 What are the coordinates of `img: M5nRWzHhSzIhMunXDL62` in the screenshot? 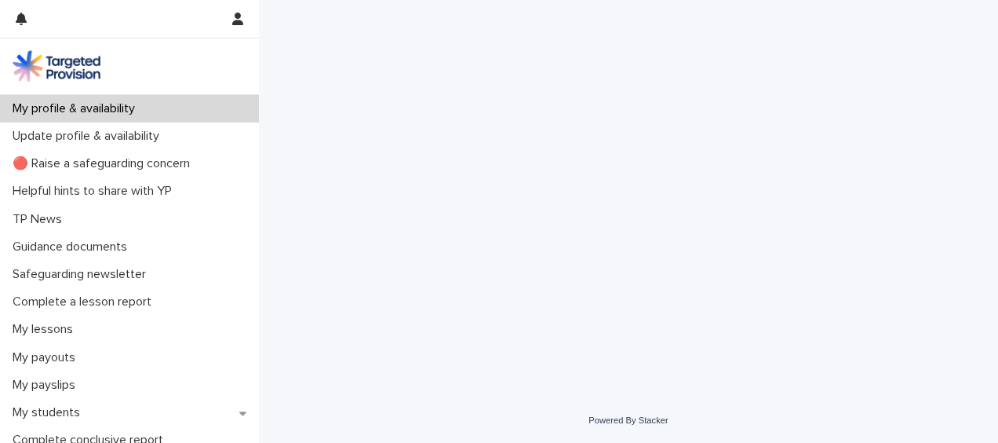 It's located at (57, 66).